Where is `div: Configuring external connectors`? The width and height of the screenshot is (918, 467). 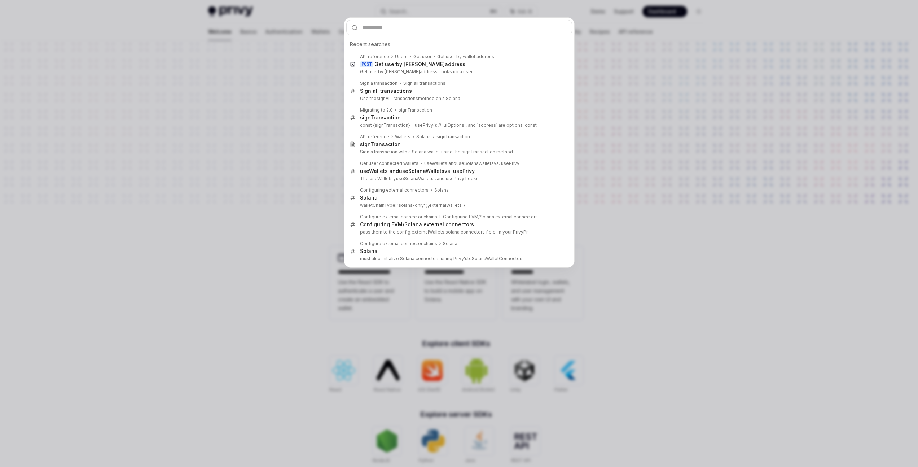
div: Configuring external connectors is located at coordinates (394, 190).